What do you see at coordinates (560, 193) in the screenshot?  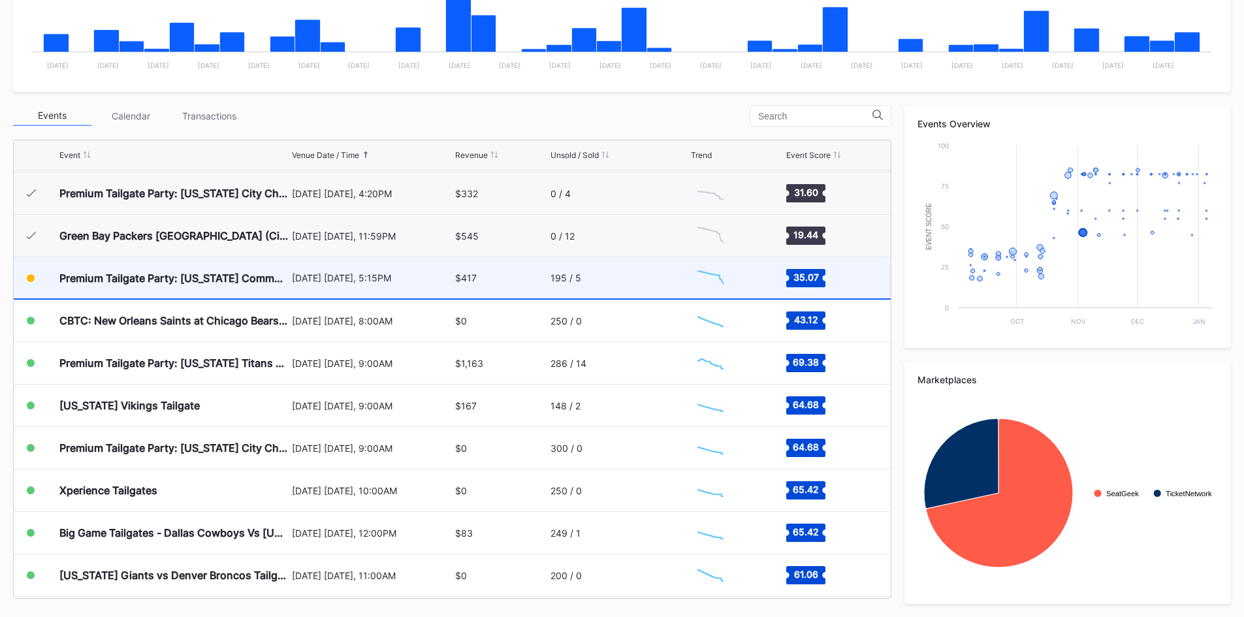 I see `div: 0 / 4` at bounding box center [560, 193].